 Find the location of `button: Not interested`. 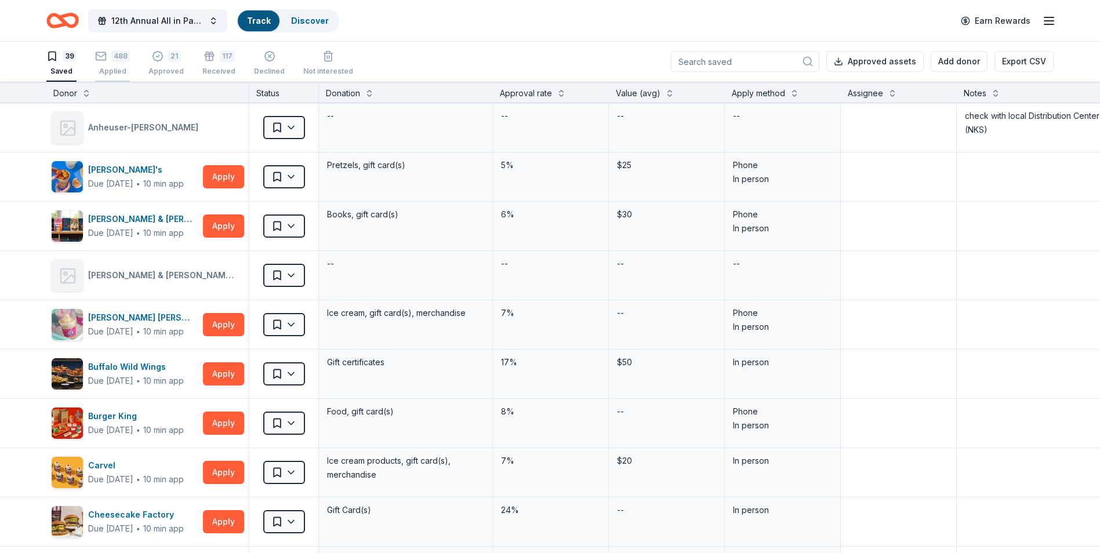

button: Not interested is located at coordinates (328, 64).